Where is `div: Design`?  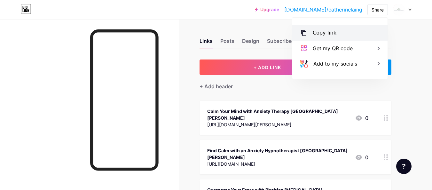 div: Design is located at coordinates (251, 43).